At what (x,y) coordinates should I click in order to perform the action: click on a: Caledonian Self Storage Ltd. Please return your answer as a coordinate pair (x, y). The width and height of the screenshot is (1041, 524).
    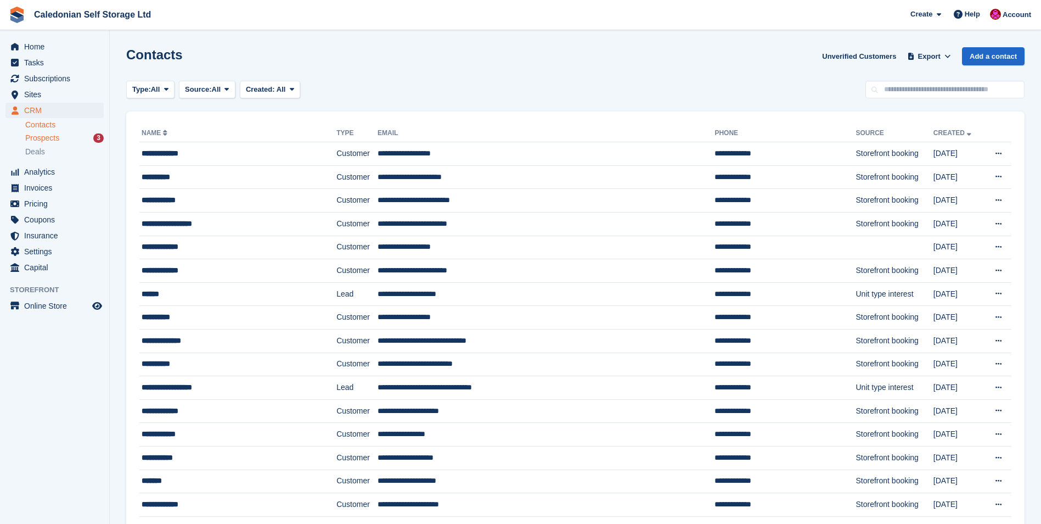
    Looking at the image, I should click on (92, 14).